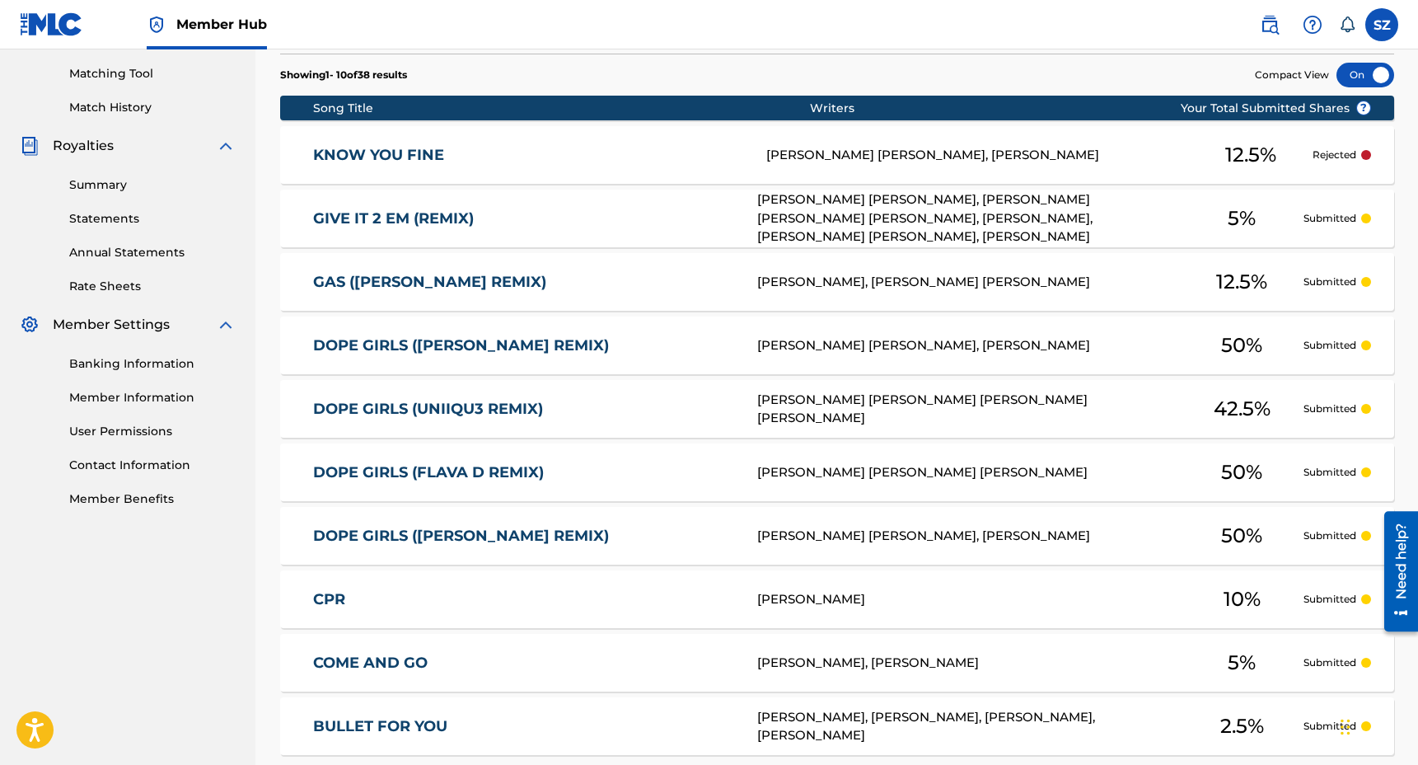  Describe the element at coordinates (1276, 108) in the screenshot. I see `span: Your Total Submitted Shares` at that location.